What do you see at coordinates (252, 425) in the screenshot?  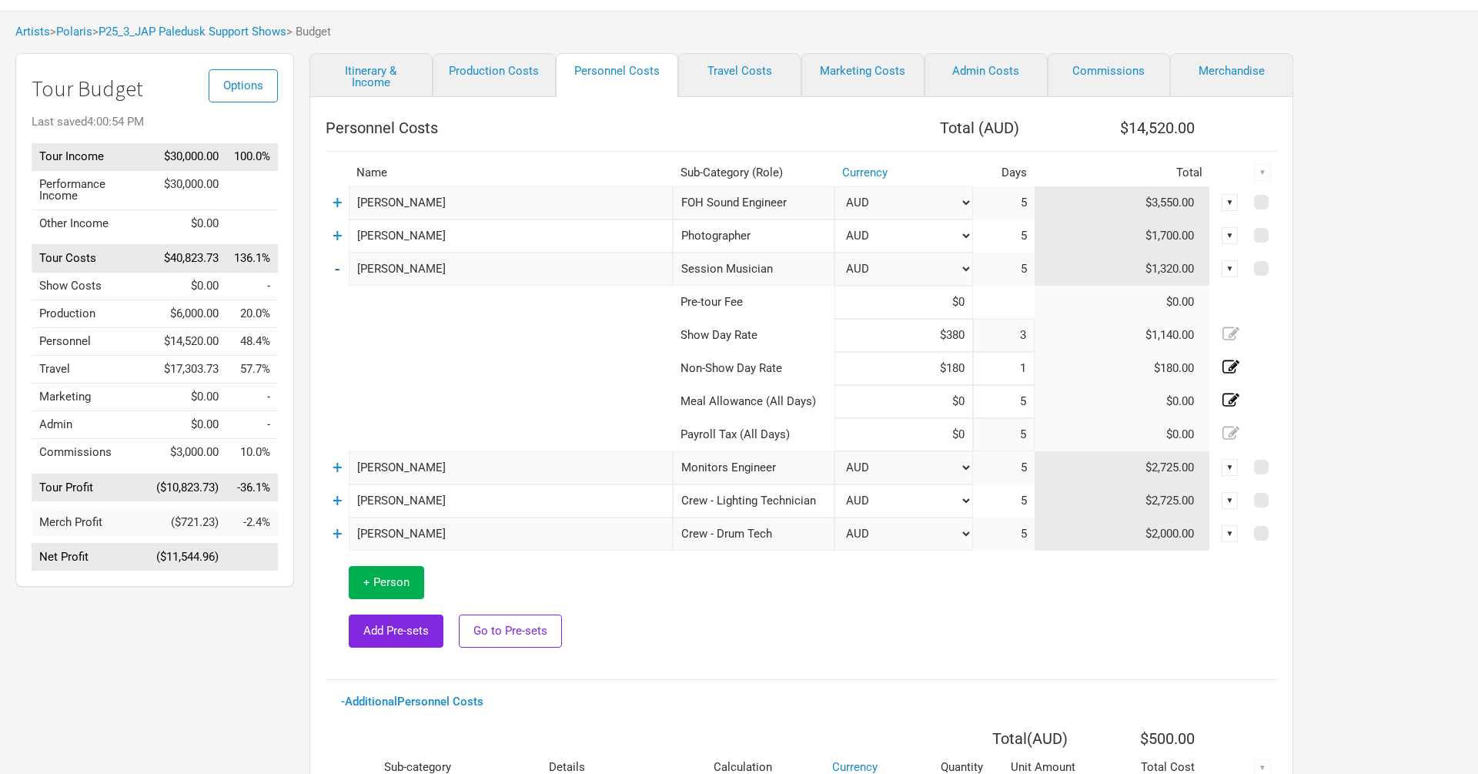 I see `td: Admin as % of Tour Income` at bounding box center [252, 425].